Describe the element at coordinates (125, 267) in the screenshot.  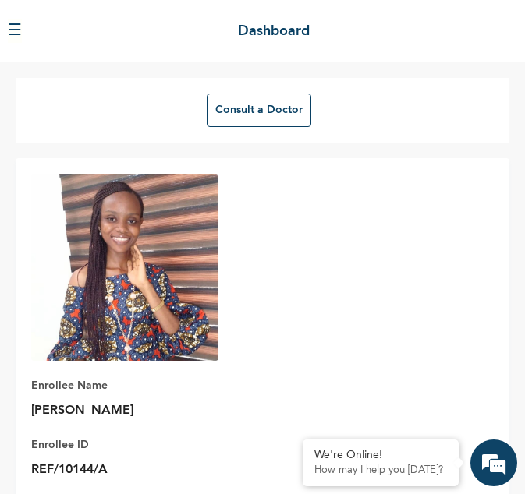
I see `img: Enrollee` at that location.